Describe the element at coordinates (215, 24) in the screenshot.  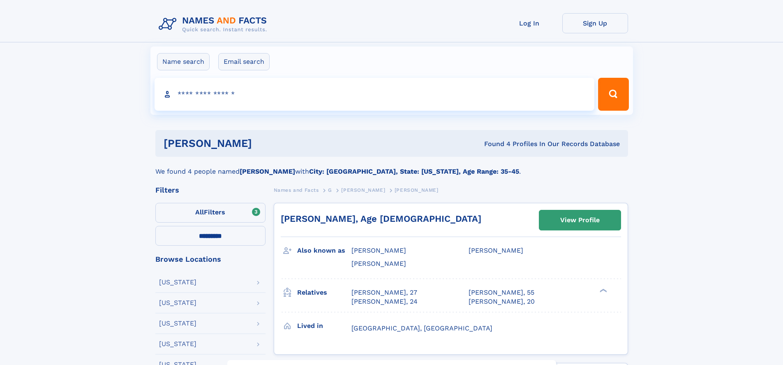
I see `img: Logo Names and Facts` at that location.